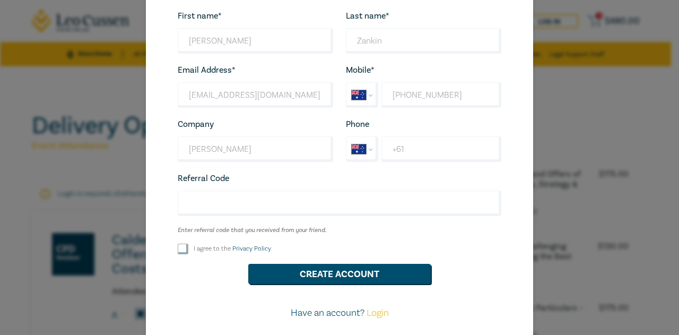 The height and width of the screenshot is (335, 679). What do you see at coordinates (441, 149) in the screenshot?
I see `input: Enter phone number` at bounding box center [441, 149].